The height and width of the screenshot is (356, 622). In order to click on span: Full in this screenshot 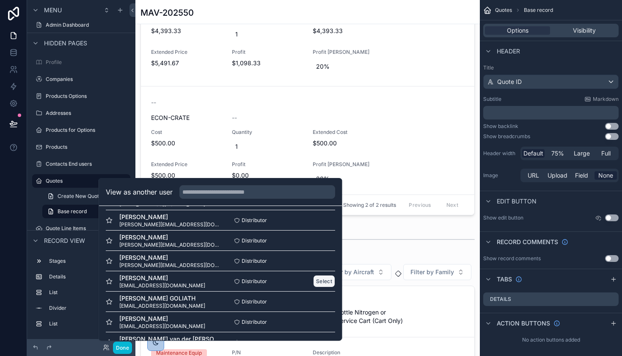, I will do `click(606, 153)`.